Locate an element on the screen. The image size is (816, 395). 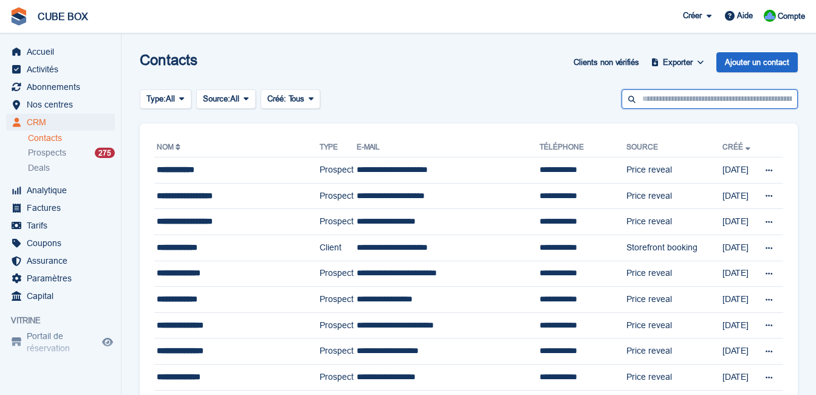
span: Portail de réservation is located at coordinates (63, 342).